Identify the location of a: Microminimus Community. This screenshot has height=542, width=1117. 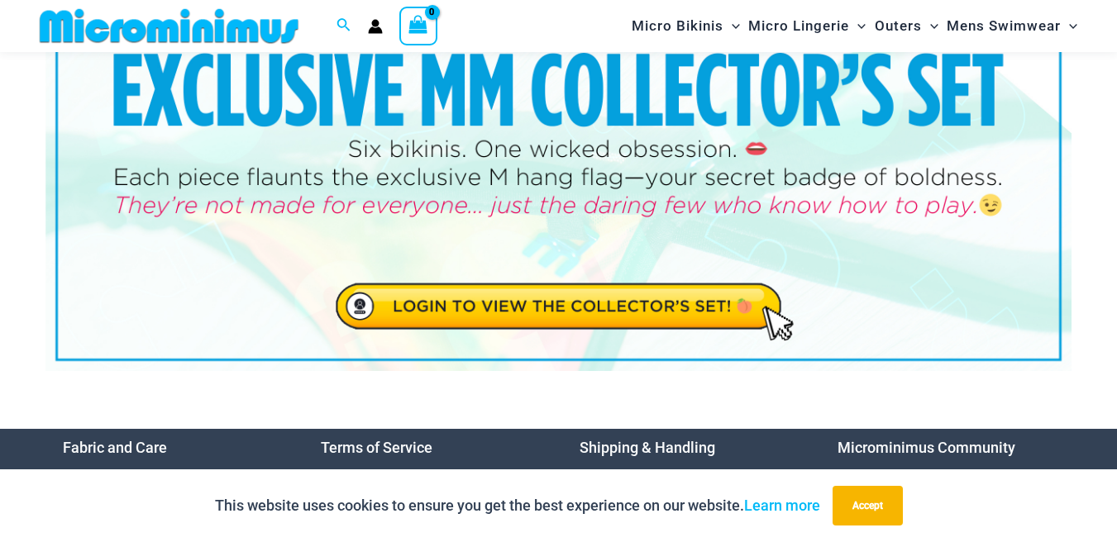
(926, 447).